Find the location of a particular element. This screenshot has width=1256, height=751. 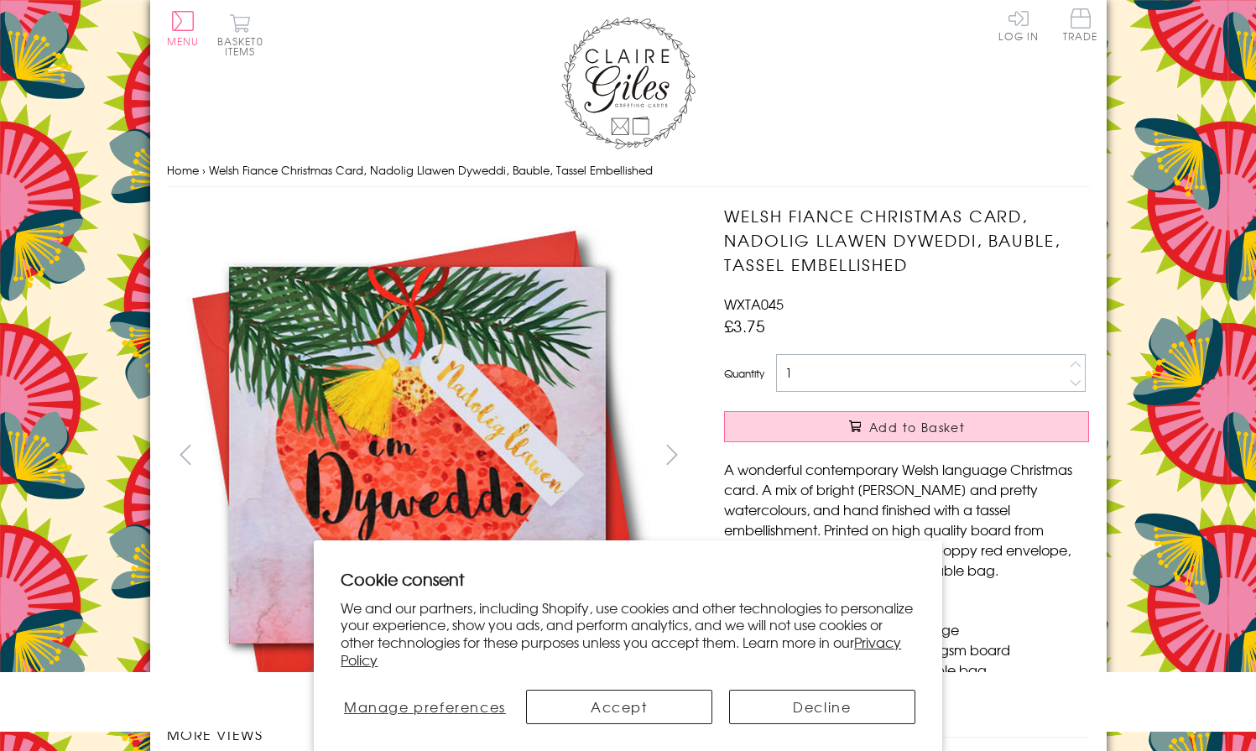

a: Privacy Policy is located at coordinates (621, 650).